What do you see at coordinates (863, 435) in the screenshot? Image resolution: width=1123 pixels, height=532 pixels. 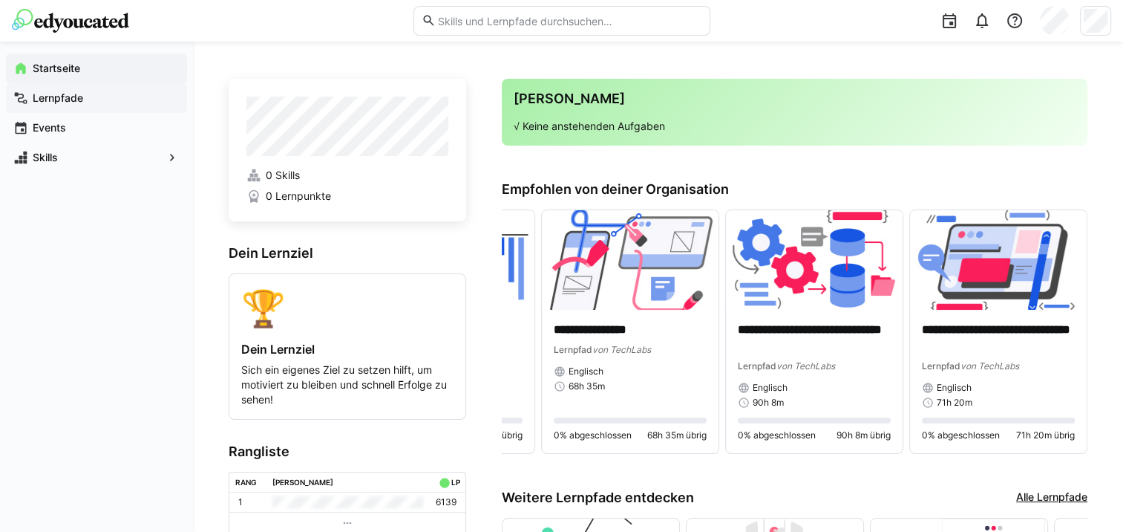 I see `span: 90h 8m übrig` at bounding box center [863, 435].